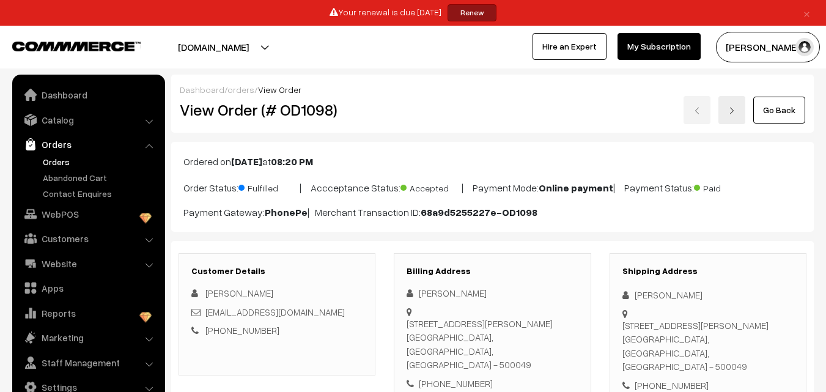 This screenshot has height=392, width=826. Describe the element at coordinates (492, 161) in the screenshot. I see `p: Ordered on at` at that location.